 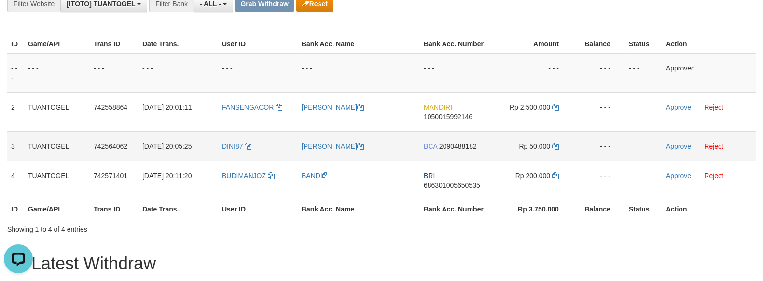 What do you see at coordinates (15, 146) in the screenshot?
I see `td: 3` at bounding box center [15, 146].